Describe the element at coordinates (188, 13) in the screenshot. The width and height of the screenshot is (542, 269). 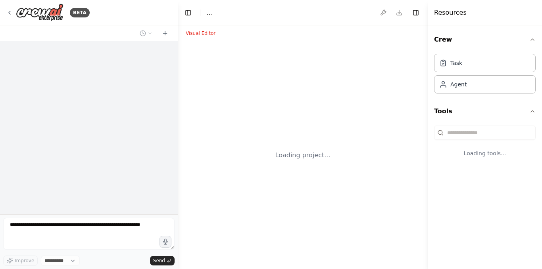
I see `button: Hide left sidebar` at that location.